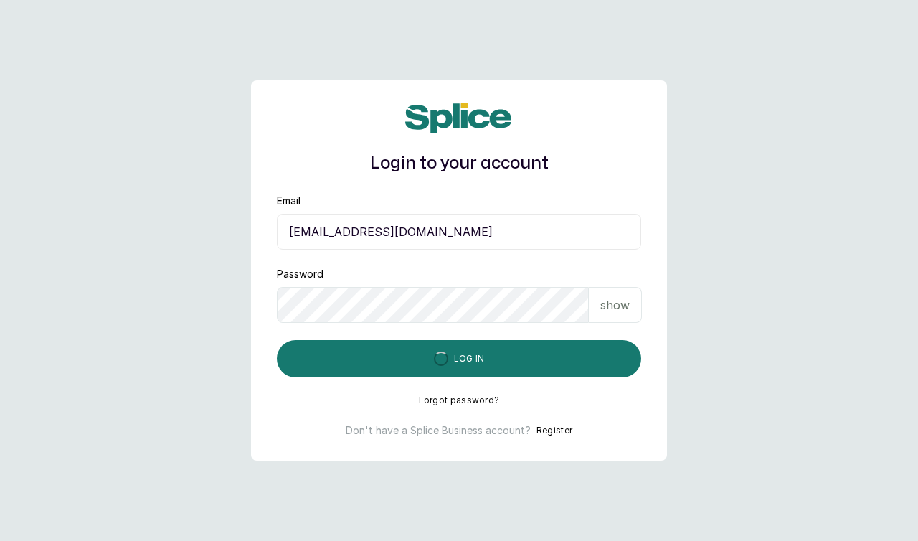 The image size is (918, 541). I want to click on h1: Login to your account, so click(459, 164).